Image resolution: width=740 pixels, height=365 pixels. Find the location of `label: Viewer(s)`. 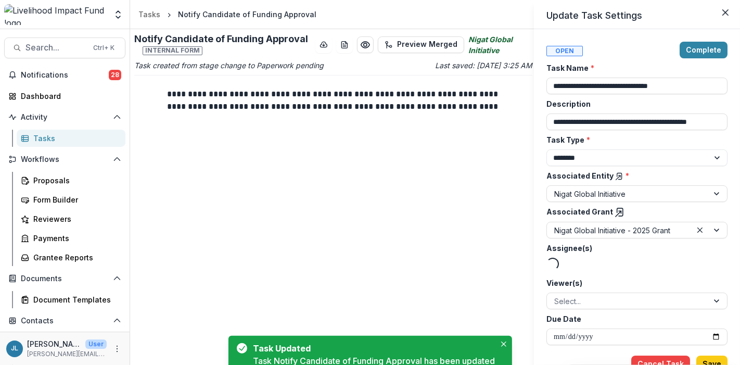

label: Viewer(s) is located at coordinates (633, 282).